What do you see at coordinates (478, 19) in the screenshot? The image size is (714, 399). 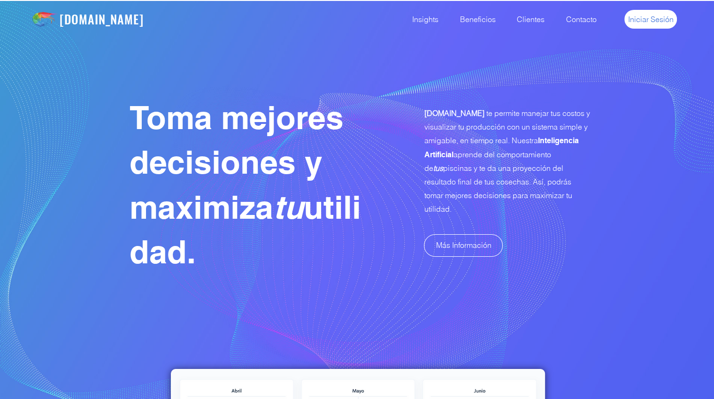 I see `p: Beneficios` at bounding box center [478, 19].